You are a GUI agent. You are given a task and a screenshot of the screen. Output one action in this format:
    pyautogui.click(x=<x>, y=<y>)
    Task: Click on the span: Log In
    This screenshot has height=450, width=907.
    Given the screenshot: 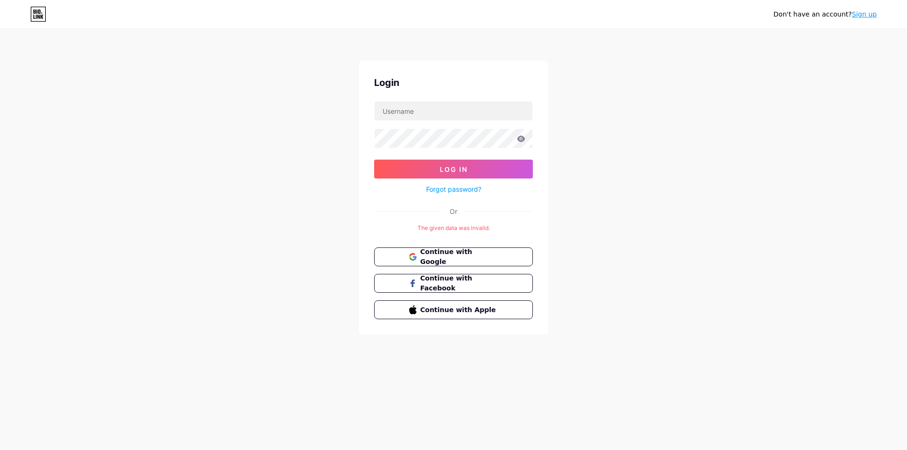 What is the action you would take?
    pyautogui.click(x=453, y=169)
    